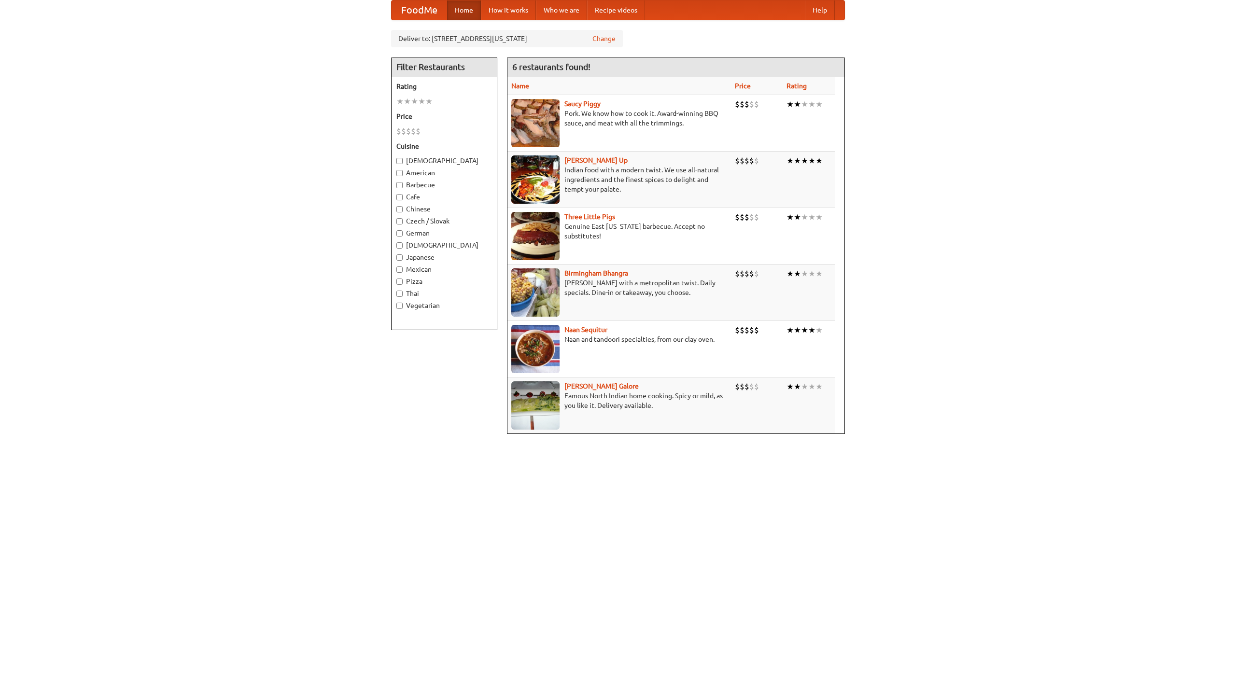 The width and height of the screenshot is (1236, 683). What do you see at coordinates (619, 340) in the screenshot?
I see `p: Naan and tandoori specialties, from our clay oven.` at bounding box center [619, 340].